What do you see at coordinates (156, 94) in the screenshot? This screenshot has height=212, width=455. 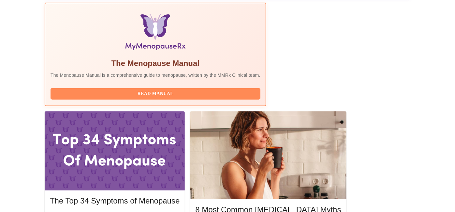 I see `button: Read Manual` at bounding box center [156, 94].